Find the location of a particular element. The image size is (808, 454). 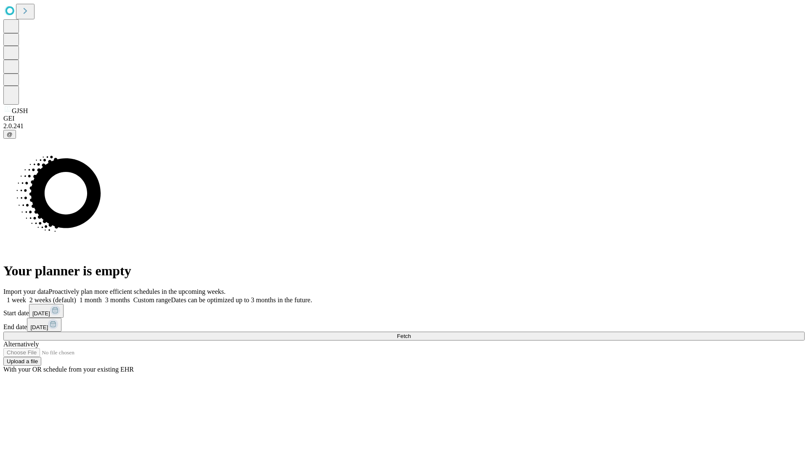

span: Proactively plan more efficient schedules in the upcoming weeks. is located at coordinates (137, 292).